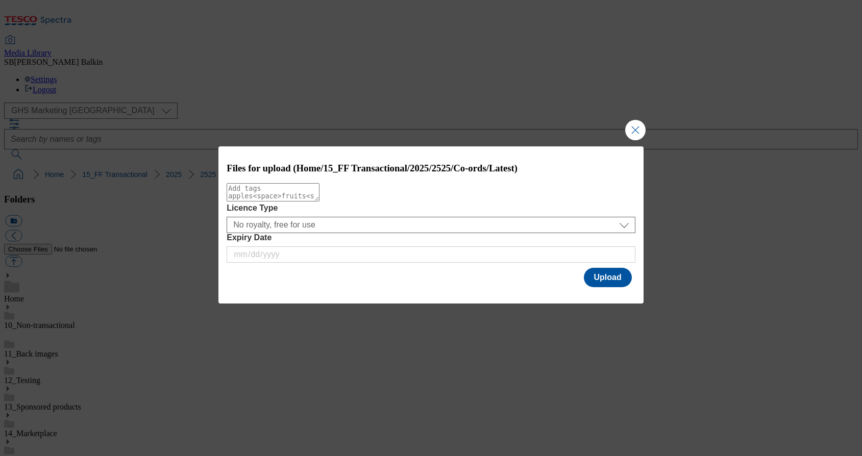  What do you see at coordinates (431, 208) in the screenshot?
I see `label: Licence Type` at bounding box center [431, 208].